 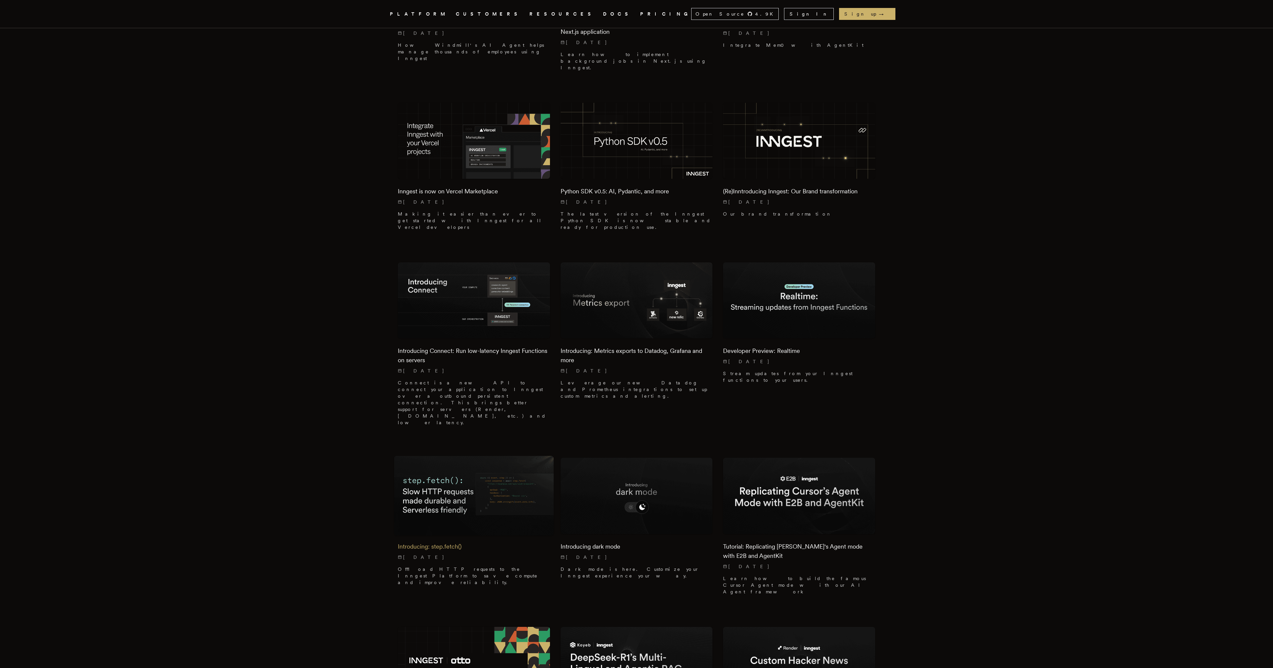 What do you see at coordinates (419, 14) in the screenshot?
I see `span: PLATFORM` at bounding box center [419, 14].